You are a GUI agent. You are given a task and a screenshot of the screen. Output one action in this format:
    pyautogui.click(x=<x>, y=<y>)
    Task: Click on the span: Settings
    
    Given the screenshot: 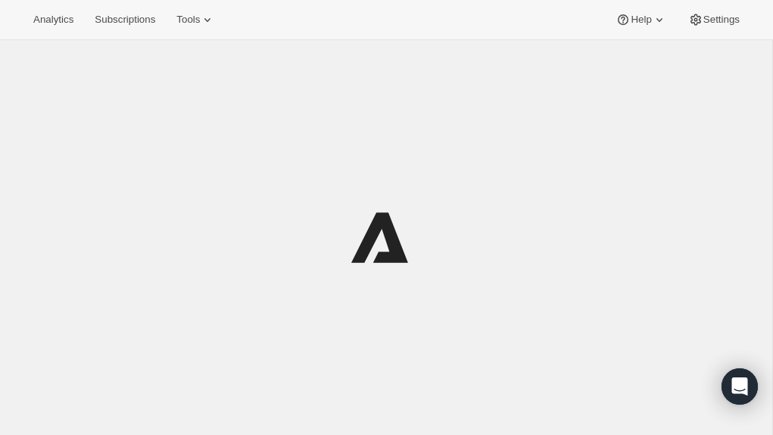 What is the action you would take?
    pyautogui.click(x=721, y=20)
    